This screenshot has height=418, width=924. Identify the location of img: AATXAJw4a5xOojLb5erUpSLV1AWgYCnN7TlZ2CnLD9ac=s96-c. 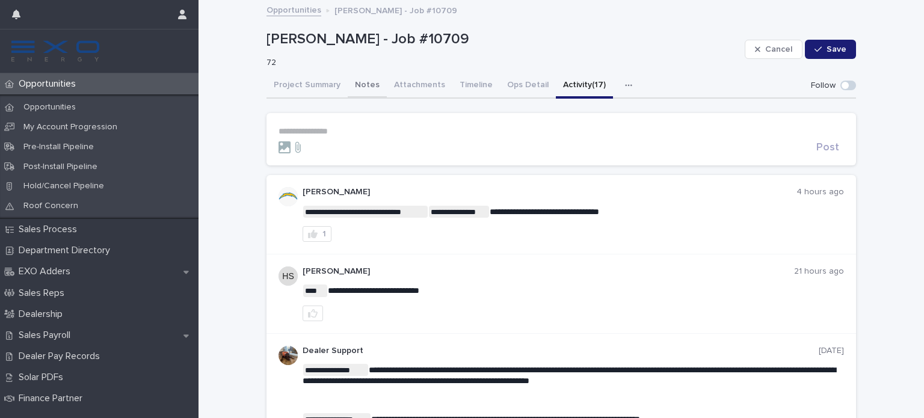
(288, 197).